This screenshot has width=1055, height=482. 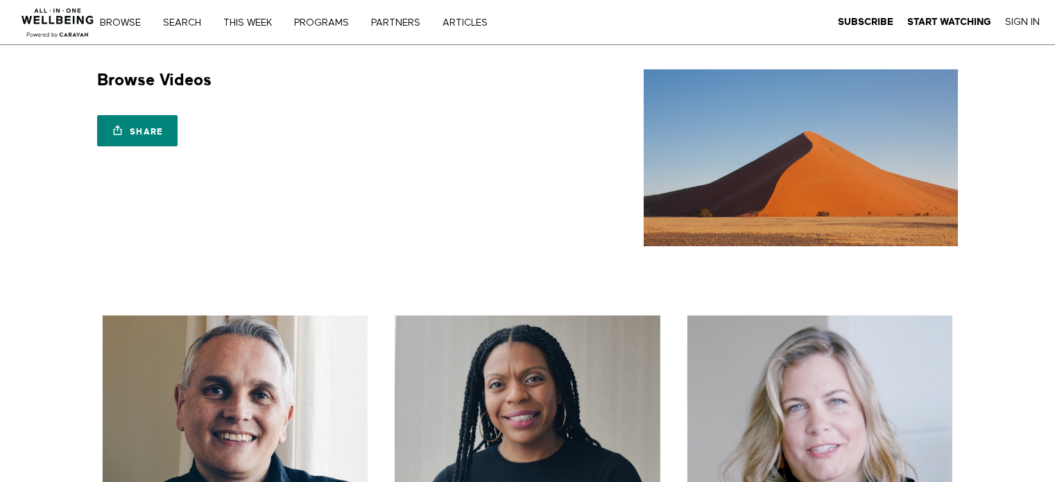 I want to click on a: ARTICLES, so click(x=470, y=23).